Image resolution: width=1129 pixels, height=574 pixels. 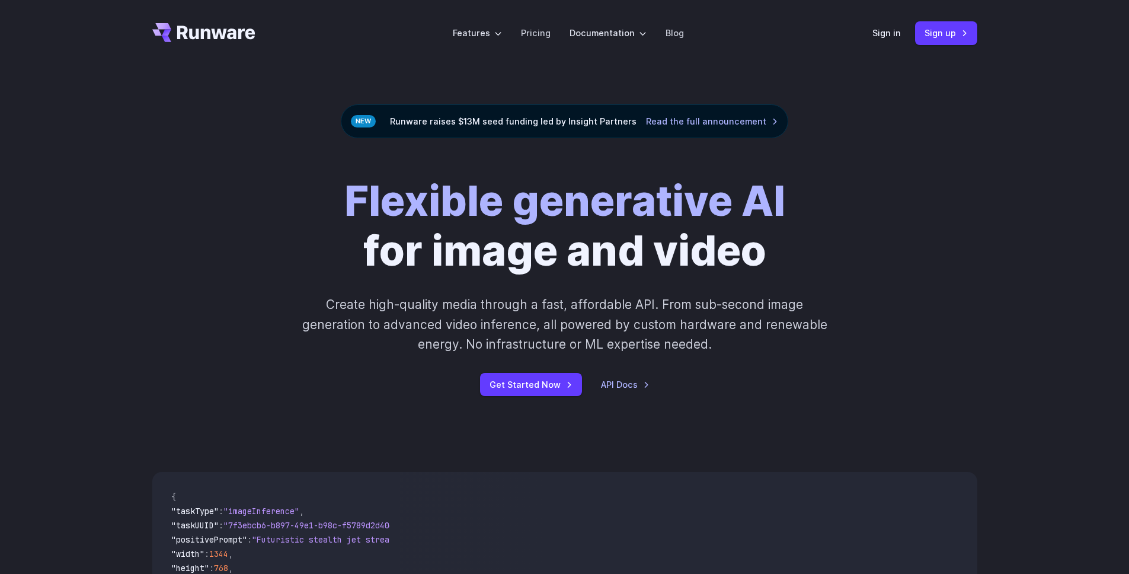 What do you see at coordinates (675, 33) in the screenshot?
I see `a: Blog` at bounding box center [675, 33].